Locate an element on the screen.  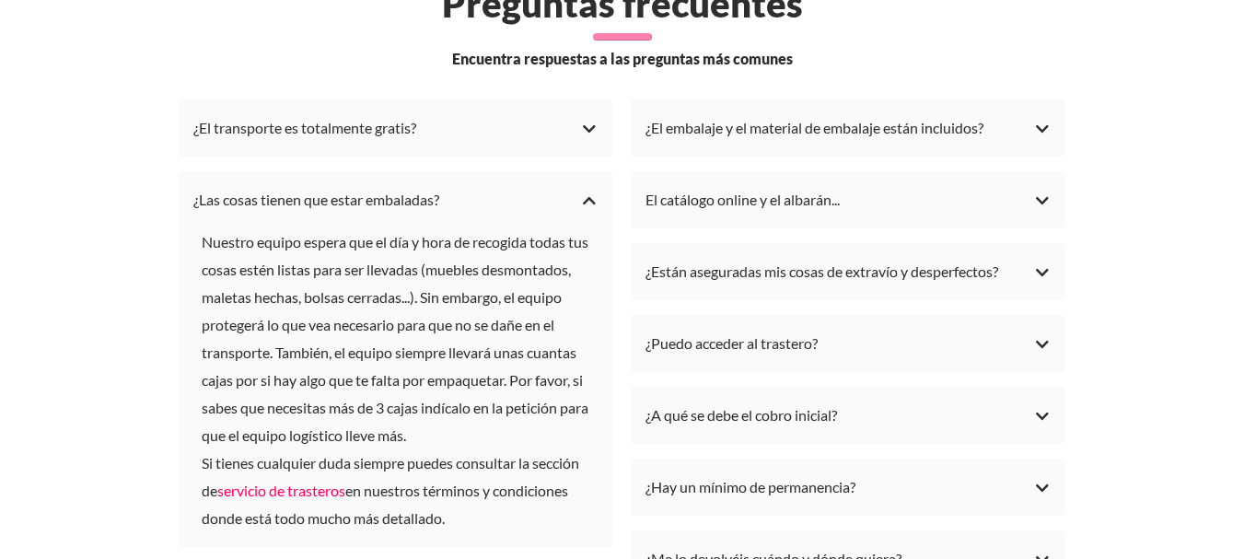
div: El catálogo online y el albarán... is located at coordinates (848, 200).